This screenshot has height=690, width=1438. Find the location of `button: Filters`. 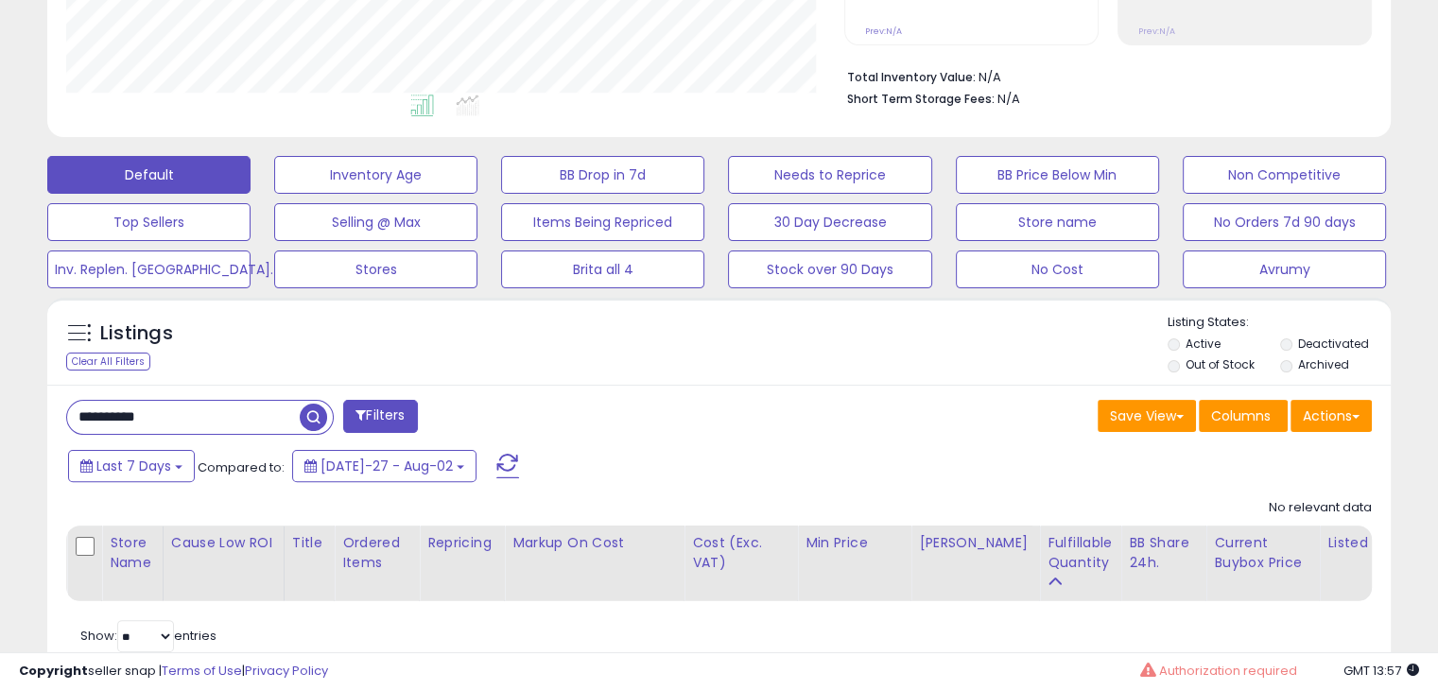

button: Filters is located at coordinates (380, 416).